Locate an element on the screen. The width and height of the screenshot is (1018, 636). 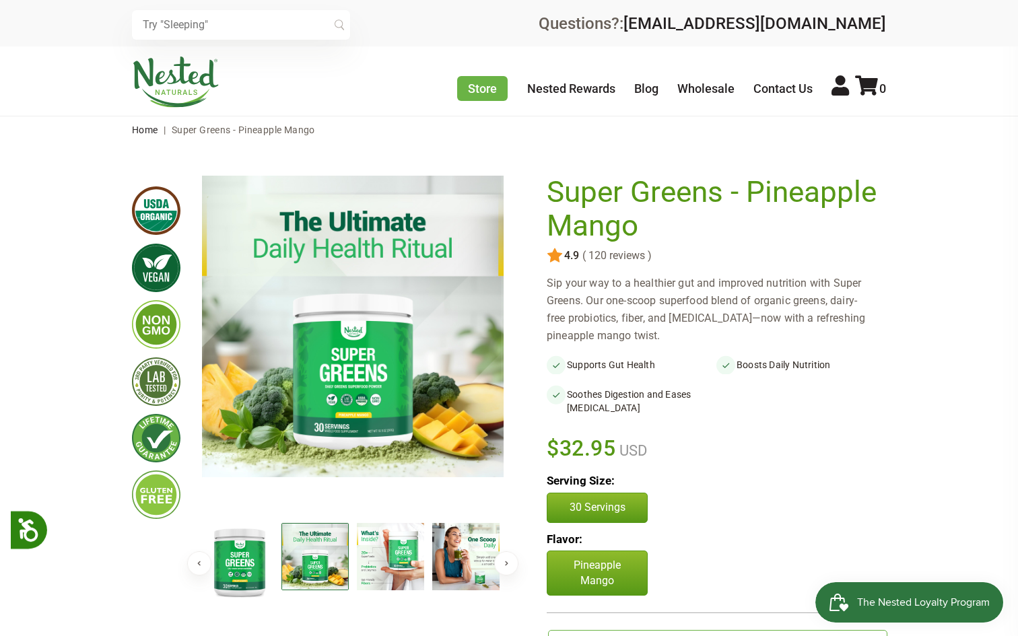
a: Store is located at coordinates (482, 88).